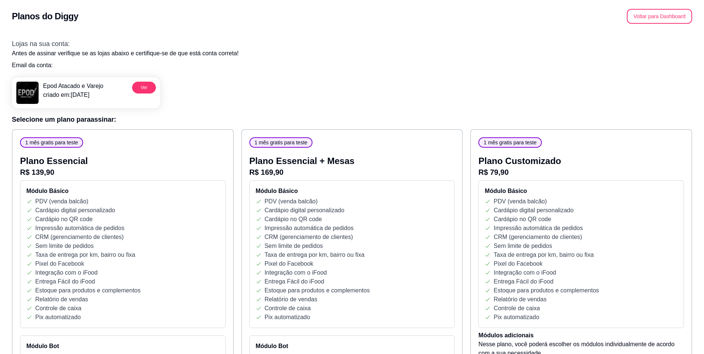 This screenshot has height=354, width=704. Describe the element at coordinates (581, 336) in the screenshot. I see `h4: Módulos adicionais` at that location.